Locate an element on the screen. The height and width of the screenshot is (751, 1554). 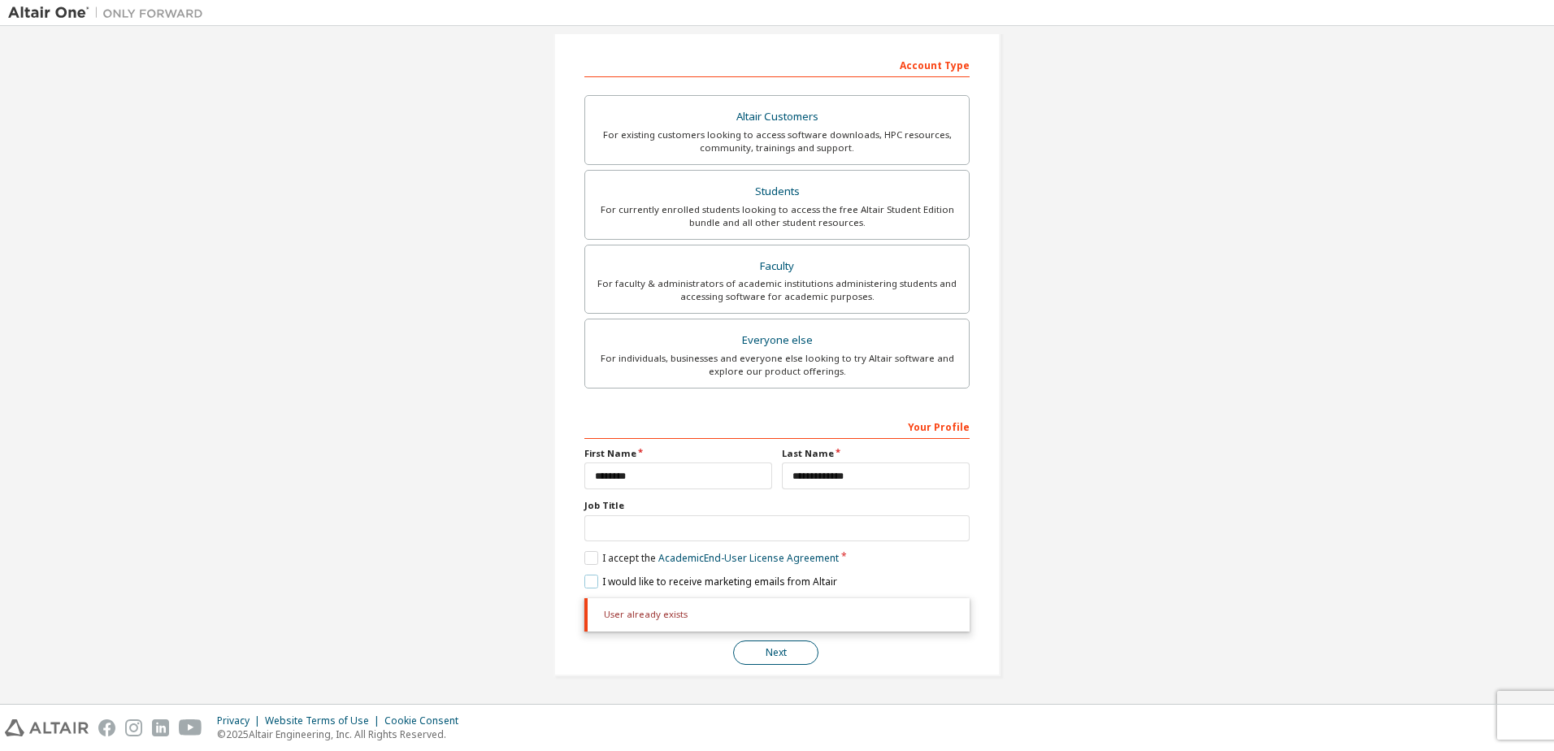
div: Students is located at coordinates (777, 192).